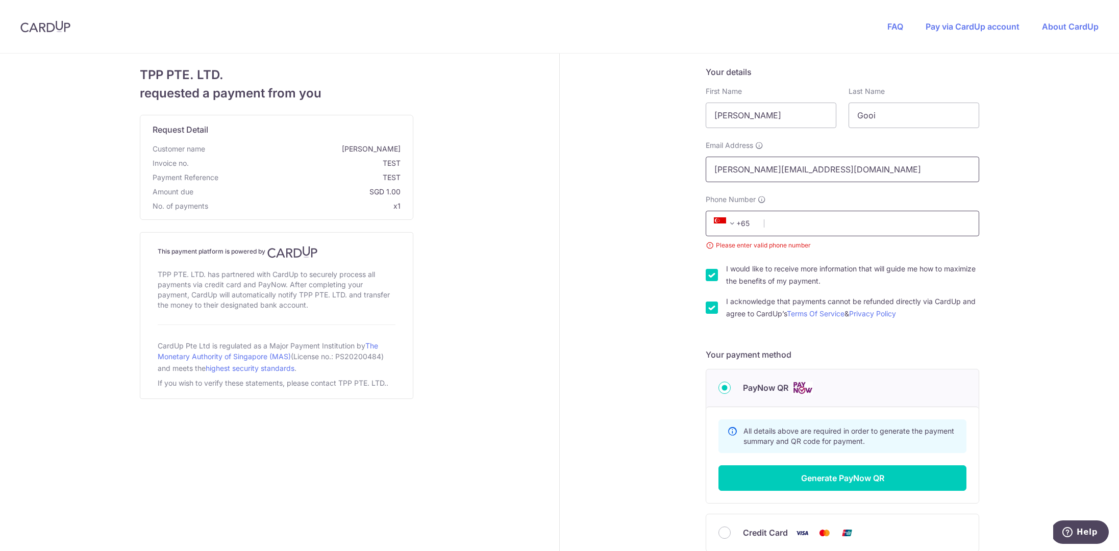 The width and height of the screenshot is (1119, 551). I want to click on span: No. of payments, so click(180, 206).